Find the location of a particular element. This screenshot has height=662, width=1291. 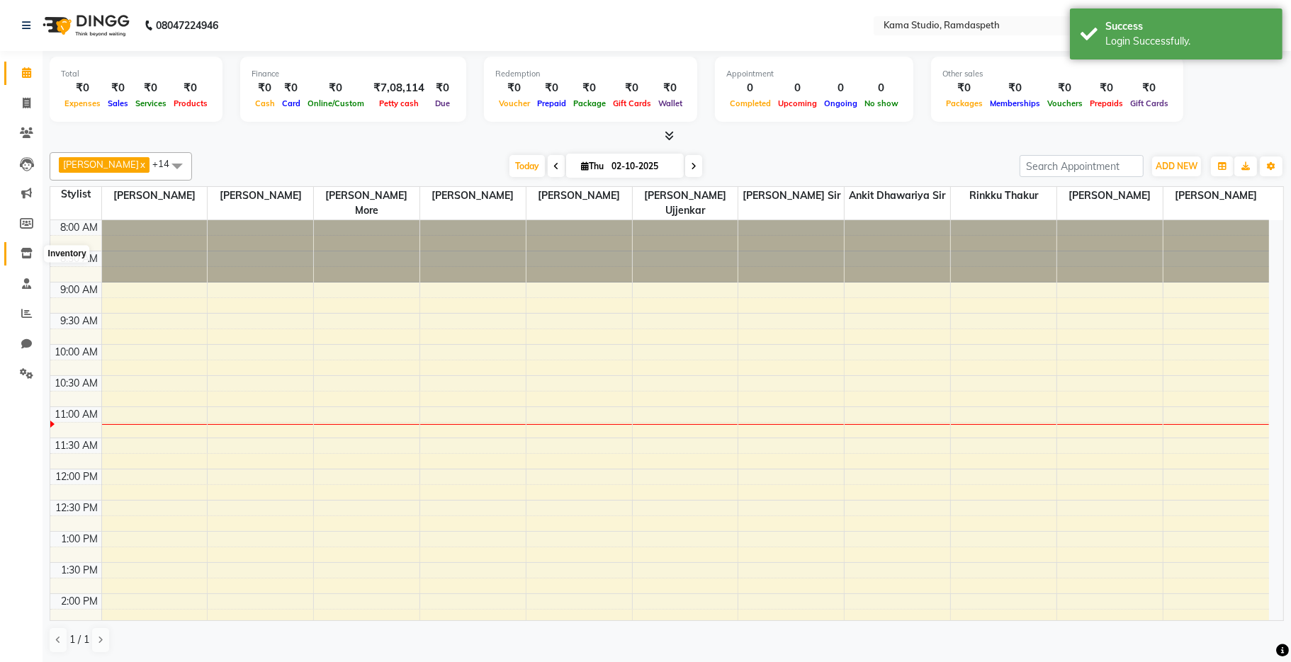

div: 12:30 PM is located at coordinates (77, 508).